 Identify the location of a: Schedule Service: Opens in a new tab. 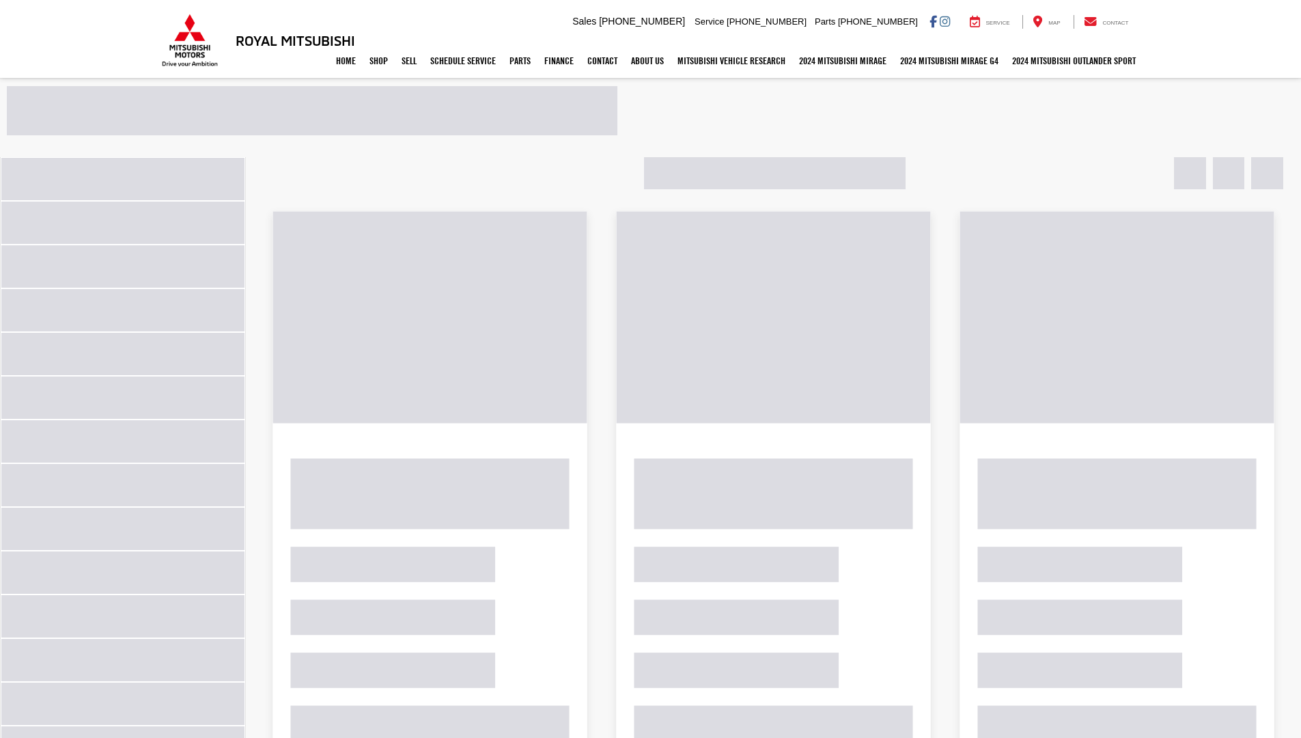
(463, 61).